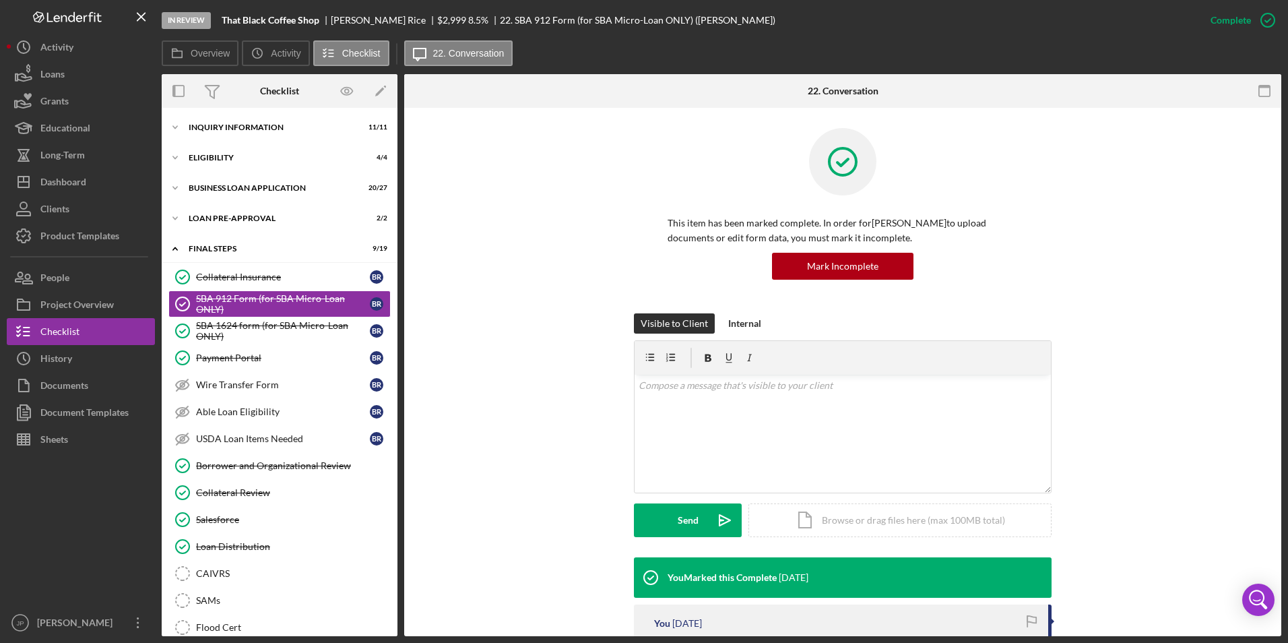  What do you see at coordinates (280, 627) in the screenshot?
I see `a: Flood Cert` at bounding box center [280, 627].